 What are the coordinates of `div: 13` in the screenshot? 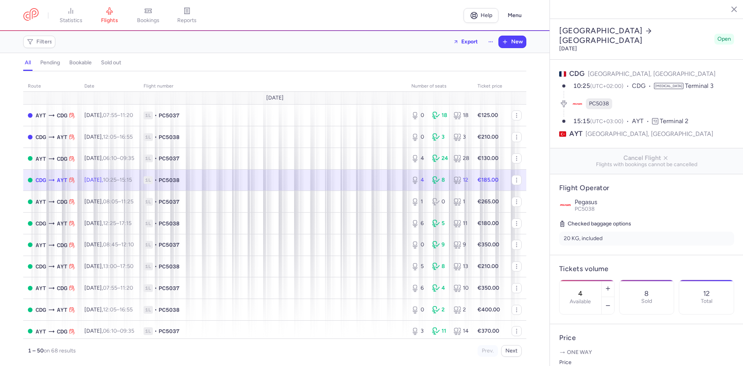 It's located at (461, 266).